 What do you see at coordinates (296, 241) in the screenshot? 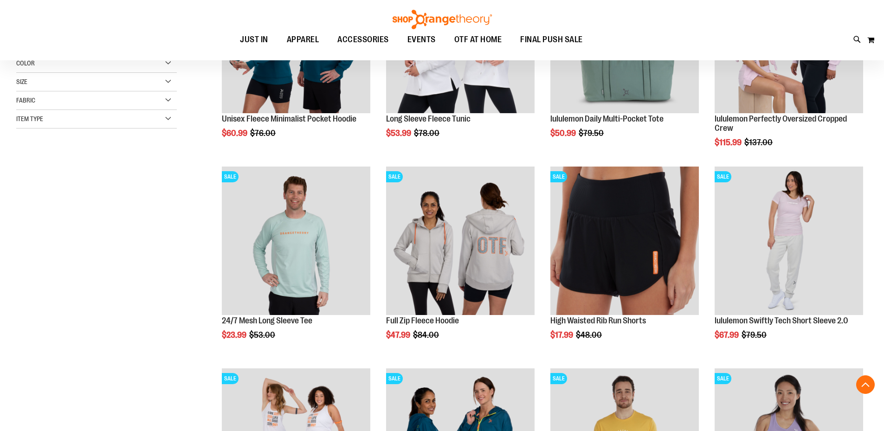
I see `a: Main Image of 1457095SALE` at bounding box center [296, 241].